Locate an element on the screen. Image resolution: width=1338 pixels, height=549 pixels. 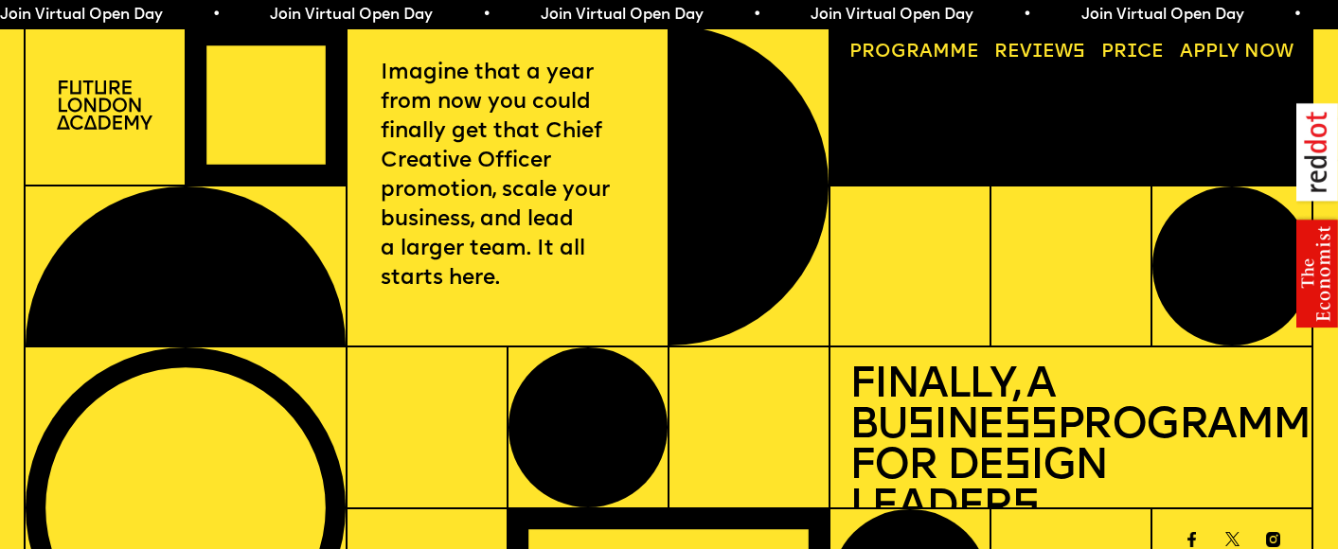
a: Apply now is located at coordinates (1236, 52).